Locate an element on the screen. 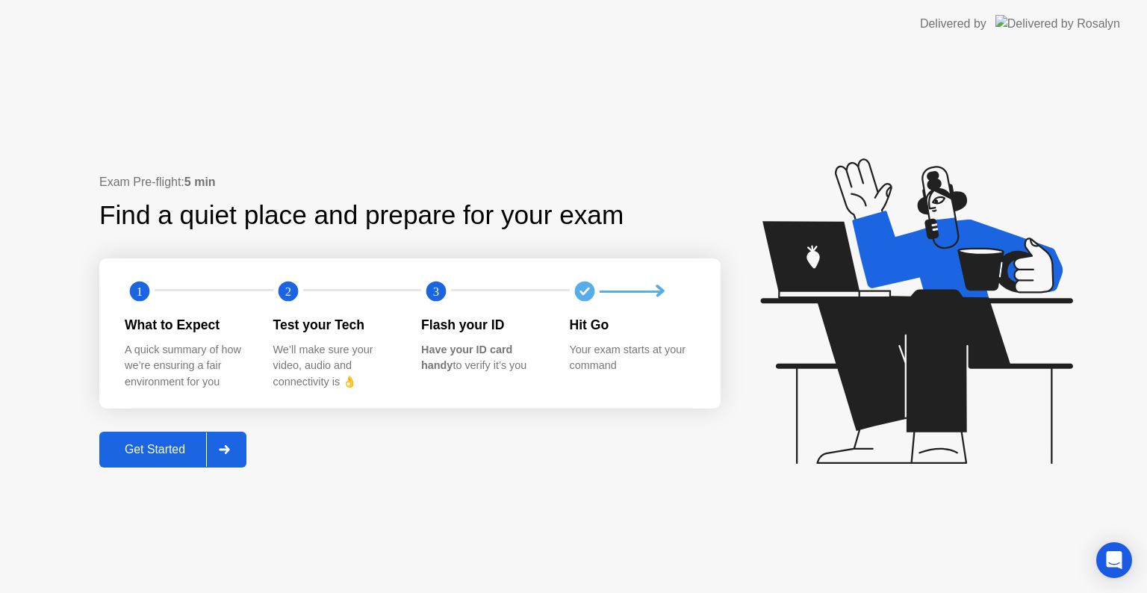 This screenshot has width=1147, height=593. text: 3 is located at coordinates (436, 291).